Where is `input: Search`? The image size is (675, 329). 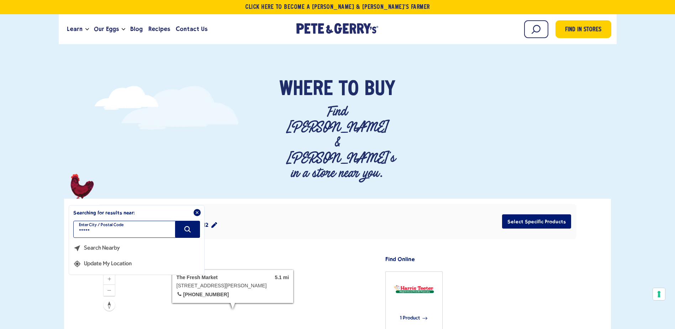 input: Search is located at coordinates (536, 29).